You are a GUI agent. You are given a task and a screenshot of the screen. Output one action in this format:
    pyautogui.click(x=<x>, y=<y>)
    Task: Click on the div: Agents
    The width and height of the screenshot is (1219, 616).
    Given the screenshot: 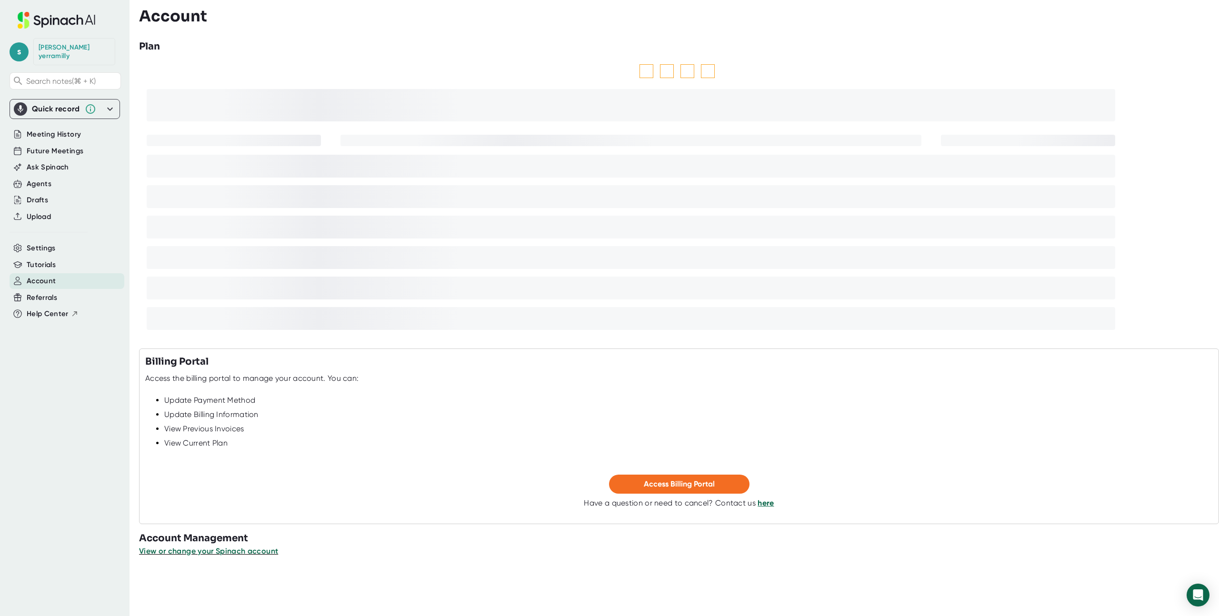 What is the action you would take?
    pyautogui.click(x=39, y=184)
    